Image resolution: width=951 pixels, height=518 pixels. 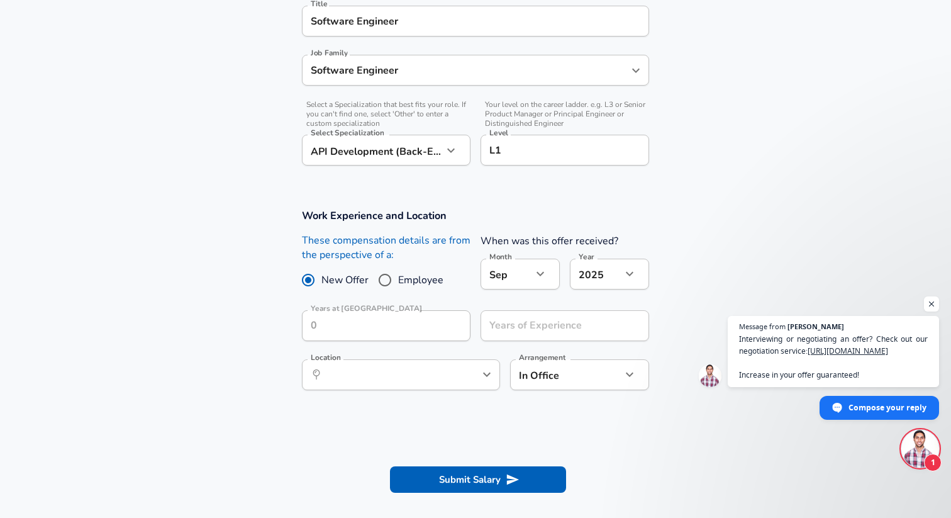 I want to click on div: Sep, so click(x=506, y=274).